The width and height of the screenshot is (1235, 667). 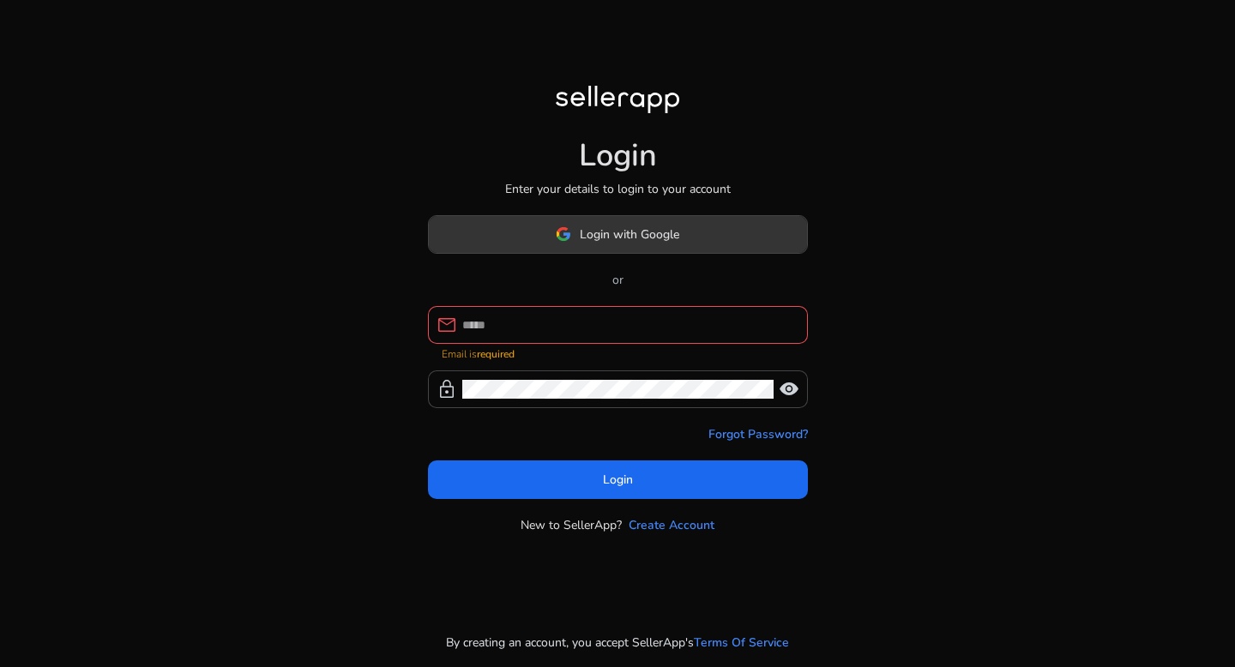 What do you see at coordinates (758, 434) in the screenshot?
I see `a: Forgot Password?` at bounding box center [758, 434].